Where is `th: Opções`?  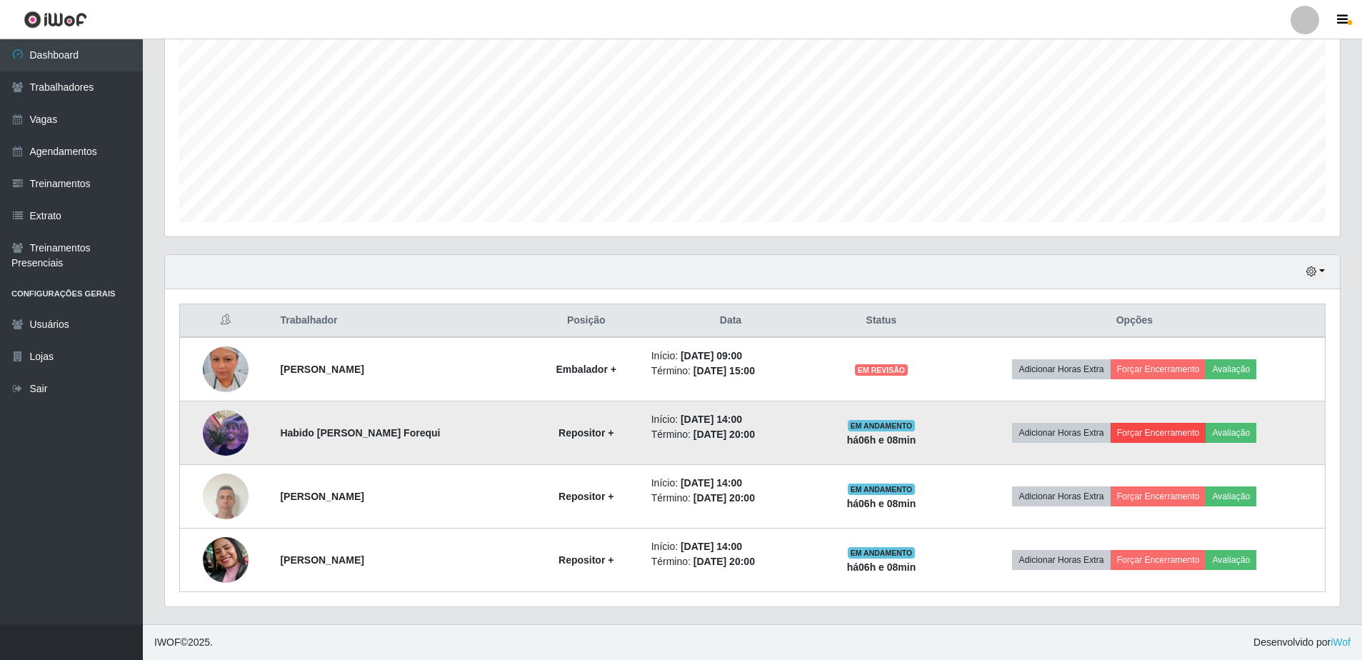 th: Opções is located at coordinates (1135, 321).